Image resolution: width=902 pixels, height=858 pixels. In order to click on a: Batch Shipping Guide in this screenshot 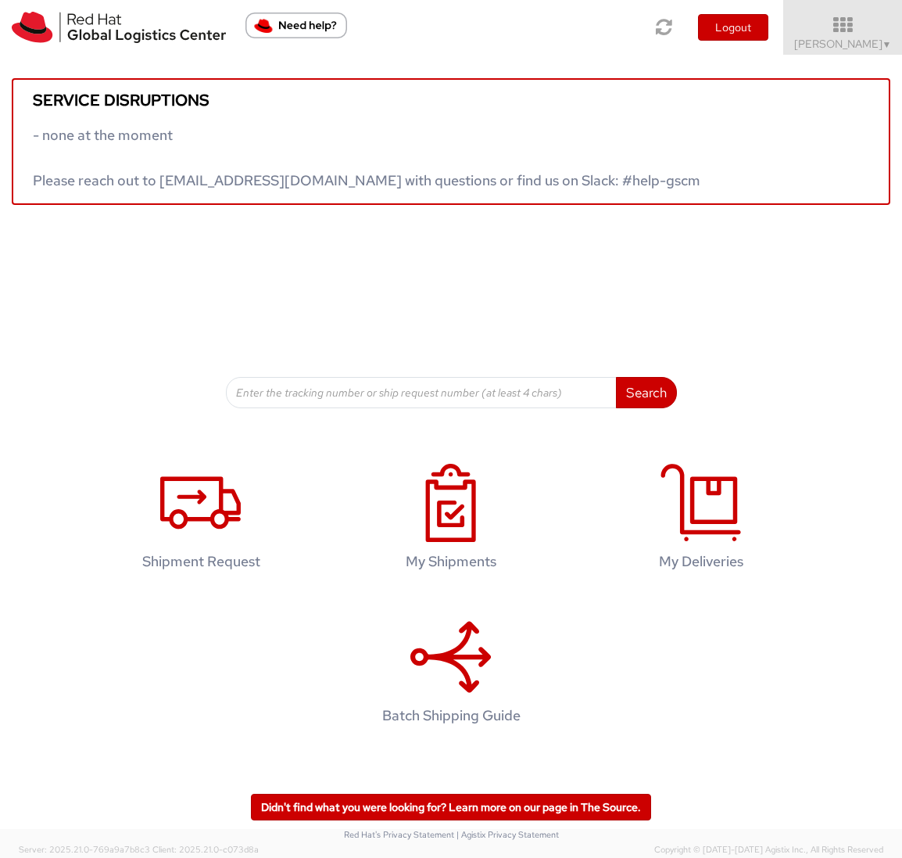, I will do `click(451, 674)`.